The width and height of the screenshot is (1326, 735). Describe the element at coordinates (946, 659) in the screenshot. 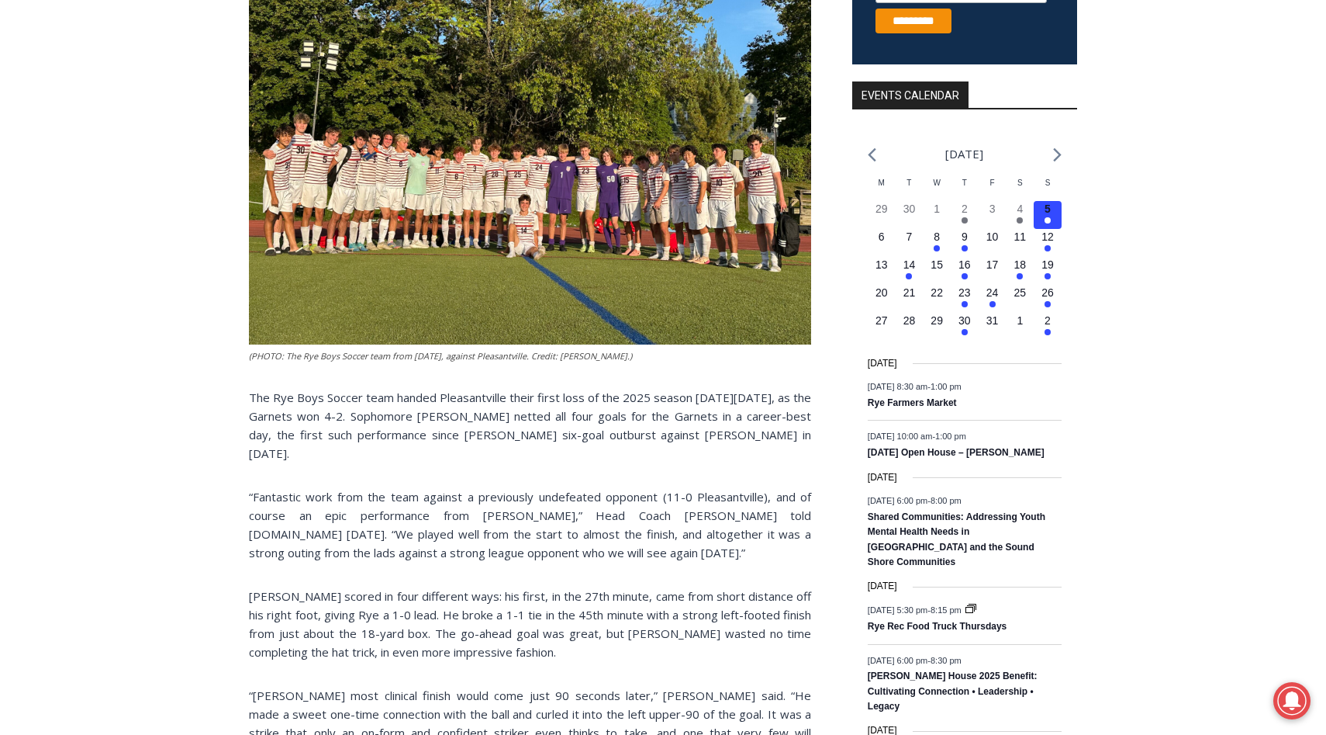

I see `span: 8:30 pm` at that location.